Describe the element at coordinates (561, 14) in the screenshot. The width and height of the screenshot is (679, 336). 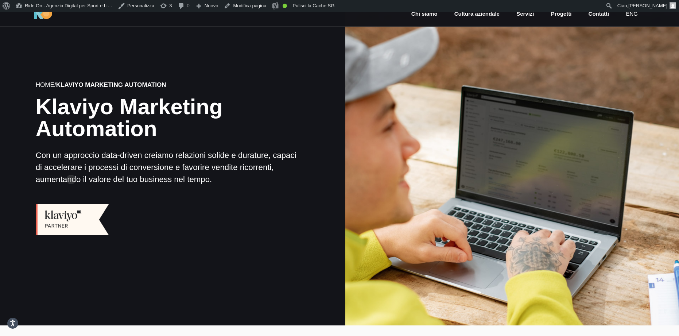
I see `a: Progetti` at that location.